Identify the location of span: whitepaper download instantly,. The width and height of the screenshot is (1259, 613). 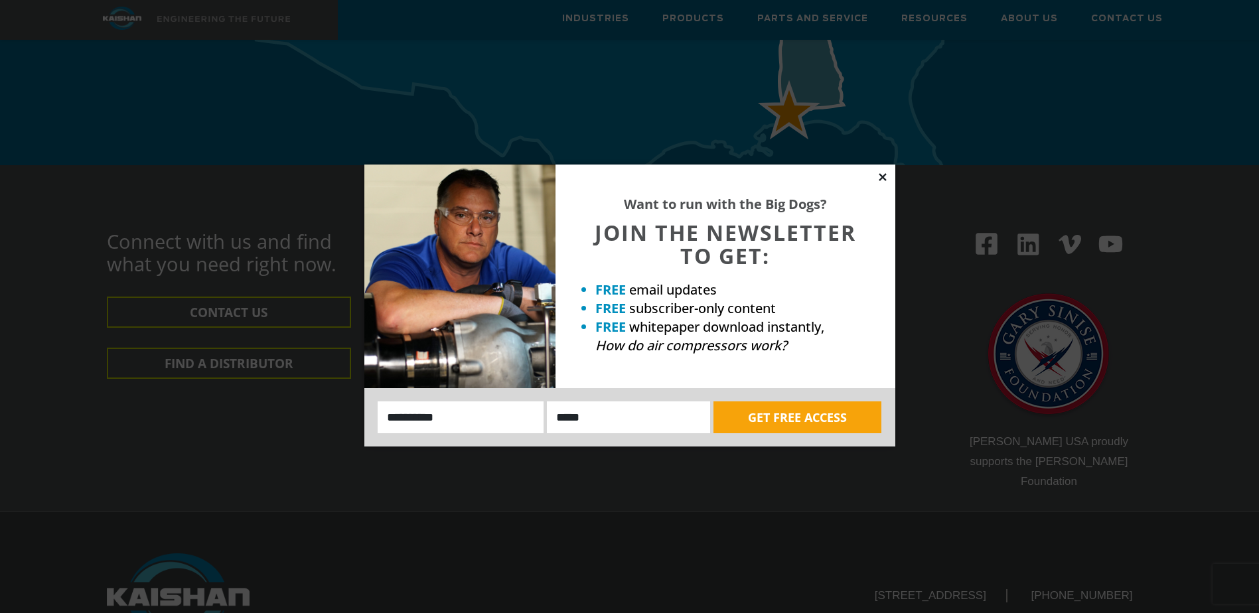
(727, 327).